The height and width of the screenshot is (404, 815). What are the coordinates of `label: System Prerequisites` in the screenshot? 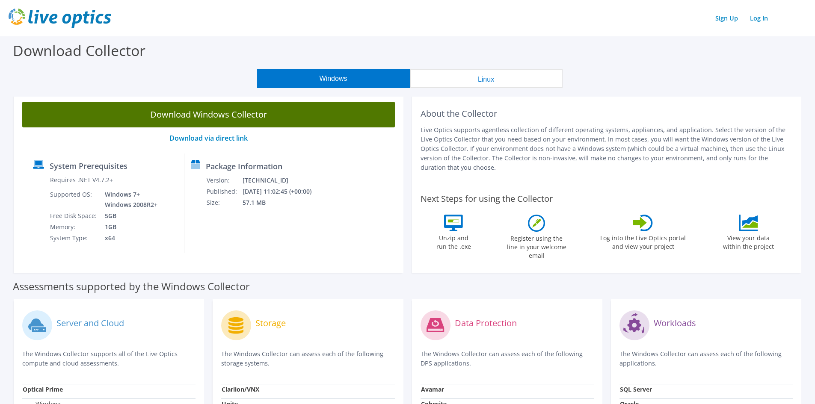 It's located at (89, 166).